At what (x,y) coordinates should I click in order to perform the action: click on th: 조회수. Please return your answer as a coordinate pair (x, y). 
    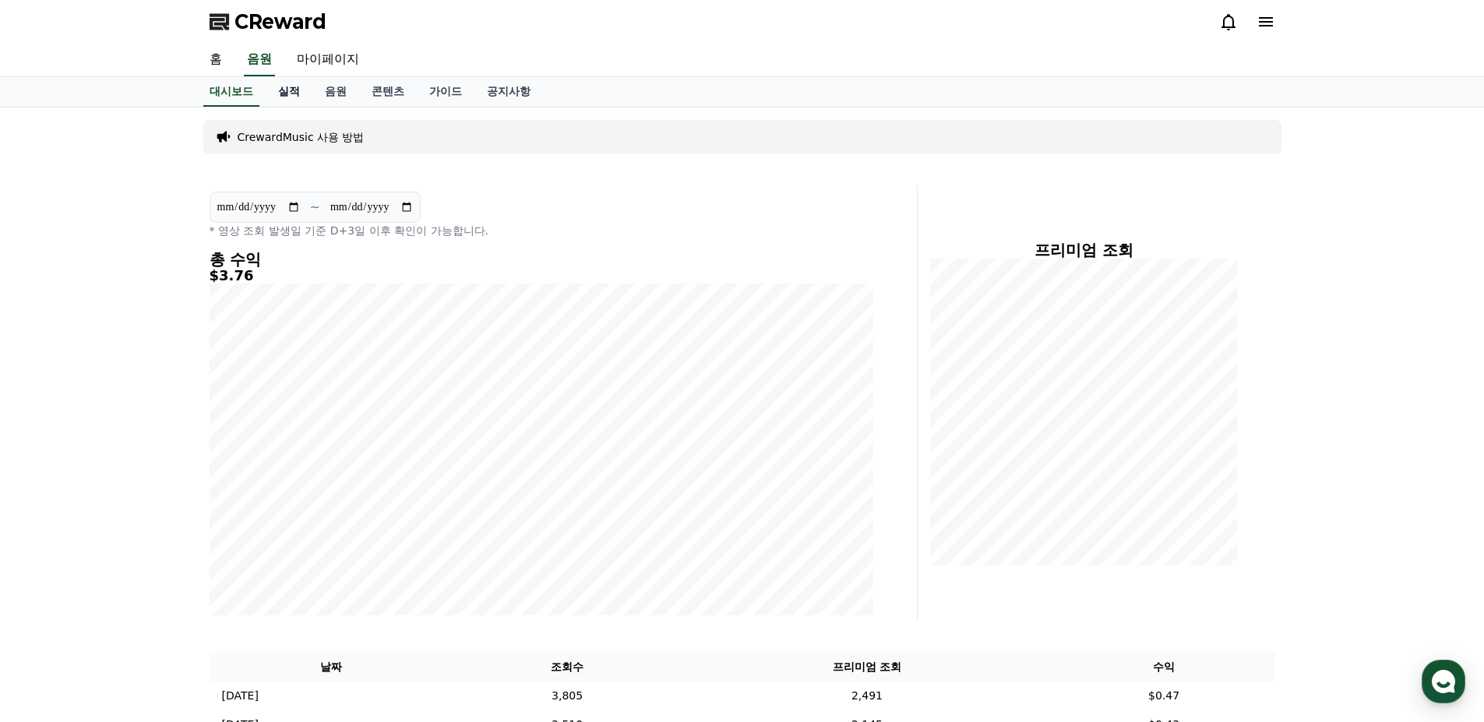
    Looking at the image, I should click on (567, 667).